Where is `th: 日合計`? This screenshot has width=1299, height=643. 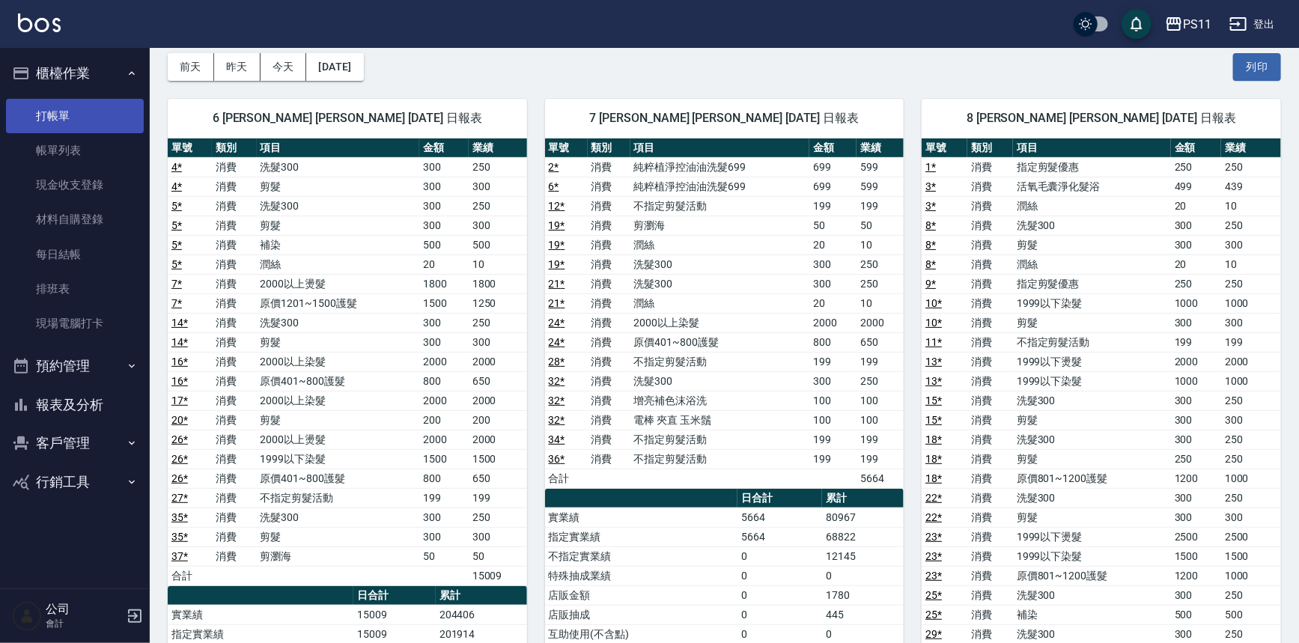 th: 日合計 is located at coordinates (779, 499).